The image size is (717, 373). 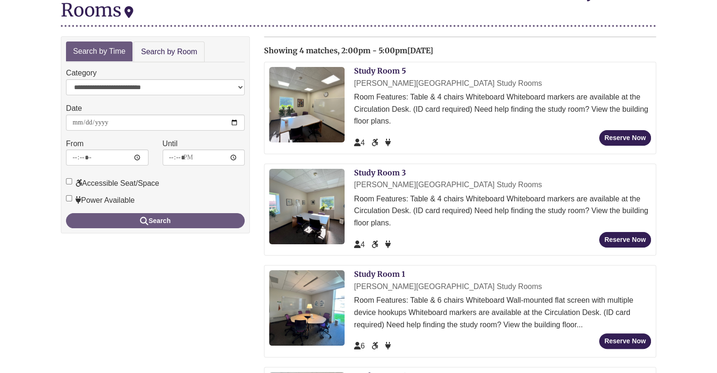 What do you see at coordinates (379, 274) in the screenshot?
I see `a: Study Room 1` at bounding box center [379, 274].